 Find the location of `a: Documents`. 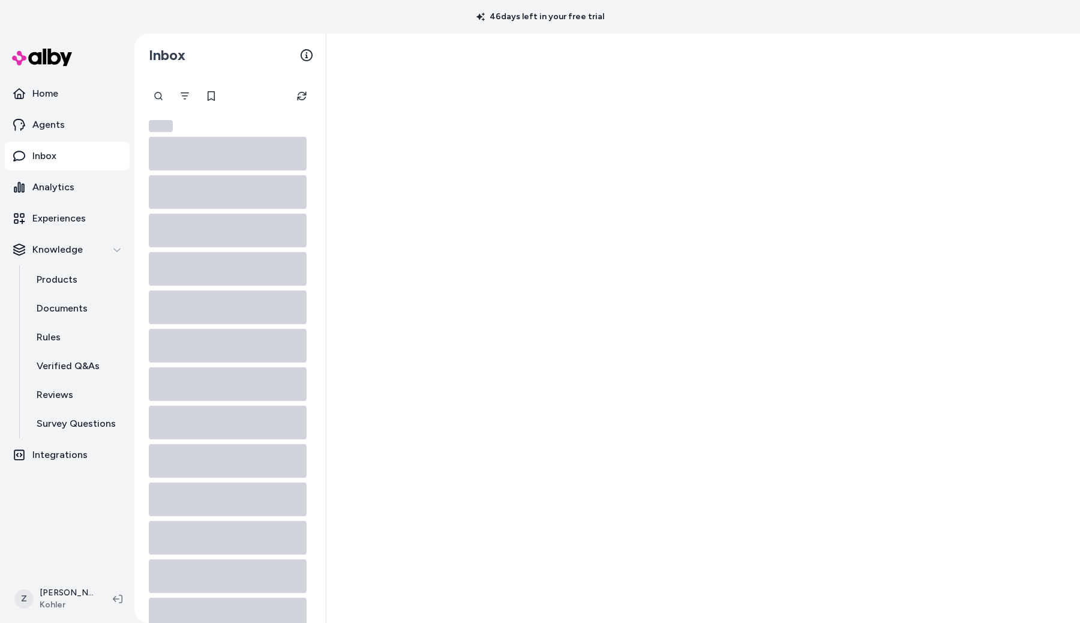

a: Documents is located at coordinates (77, 308).